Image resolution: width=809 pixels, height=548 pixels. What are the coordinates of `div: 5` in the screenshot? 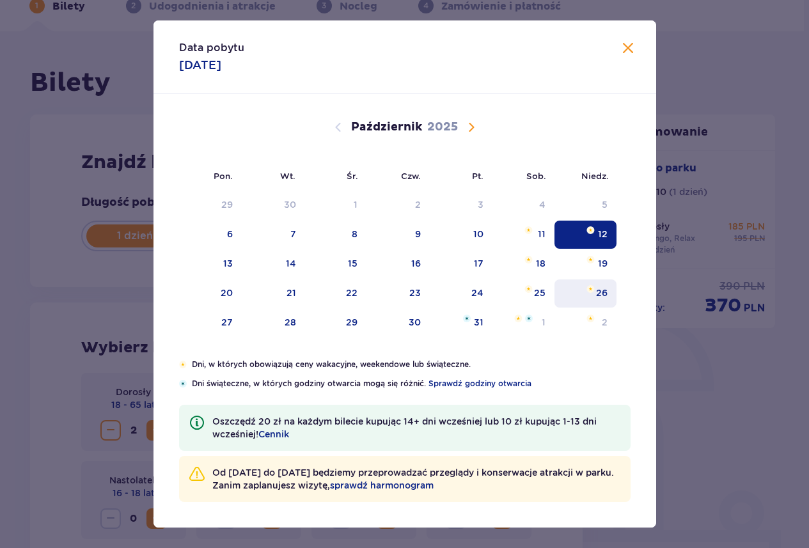 It's located at (604, 205).